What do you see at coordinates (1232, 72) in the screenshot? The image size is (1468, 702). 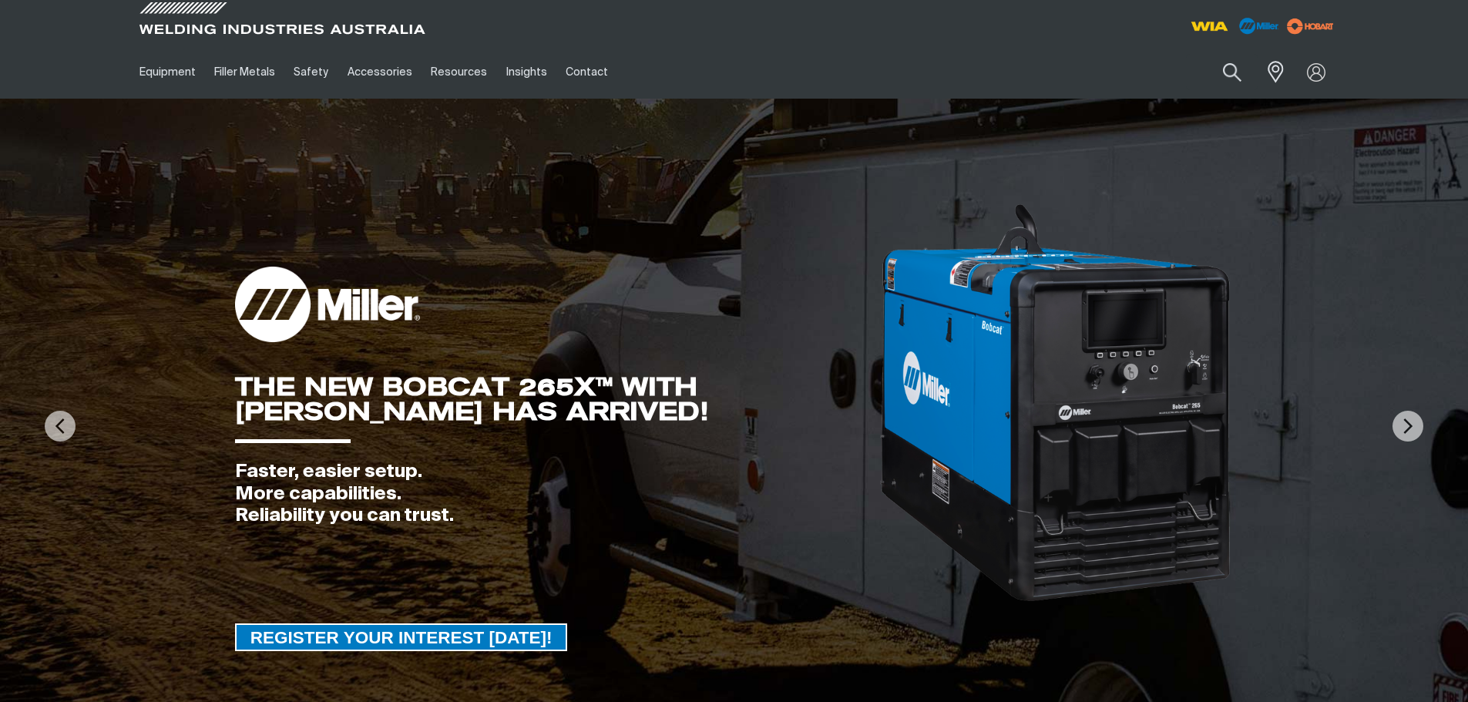 I see `button: Search products` at bounding box center [1232, 72].